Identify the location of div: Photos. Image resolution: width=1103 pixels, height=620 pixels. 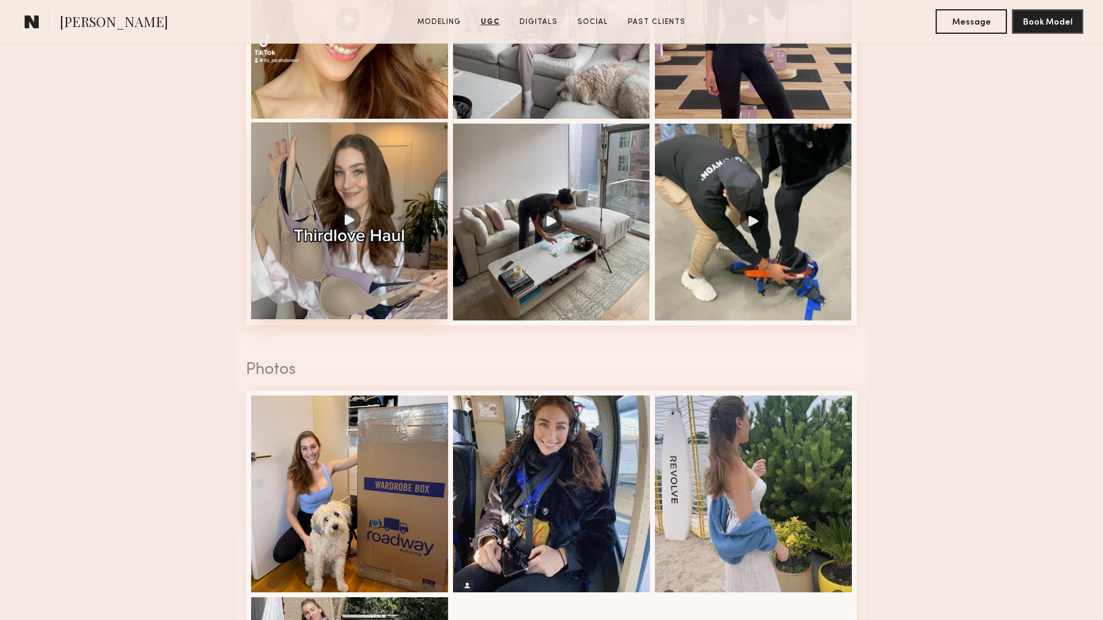
(551, 370).